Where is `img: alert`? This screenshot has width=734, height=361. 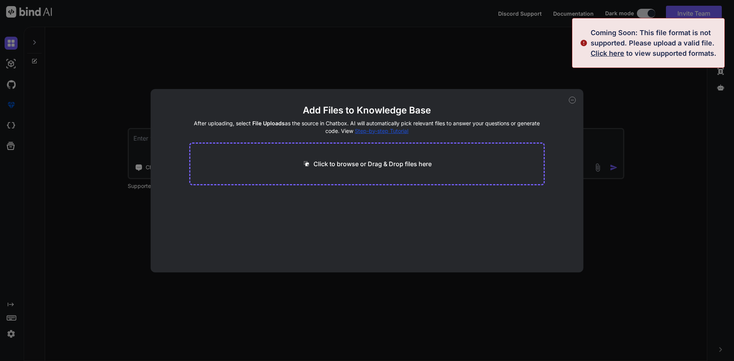
img: alert is located at coordinates (584, 43).